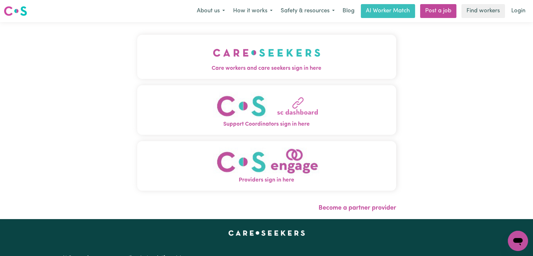 Image resolution: width=533 pixels, height=256 pixels. Describe the element at coordinates (266, 68) in the screenshot. I see `span: Care workers and care seekers sign in here` at that location.